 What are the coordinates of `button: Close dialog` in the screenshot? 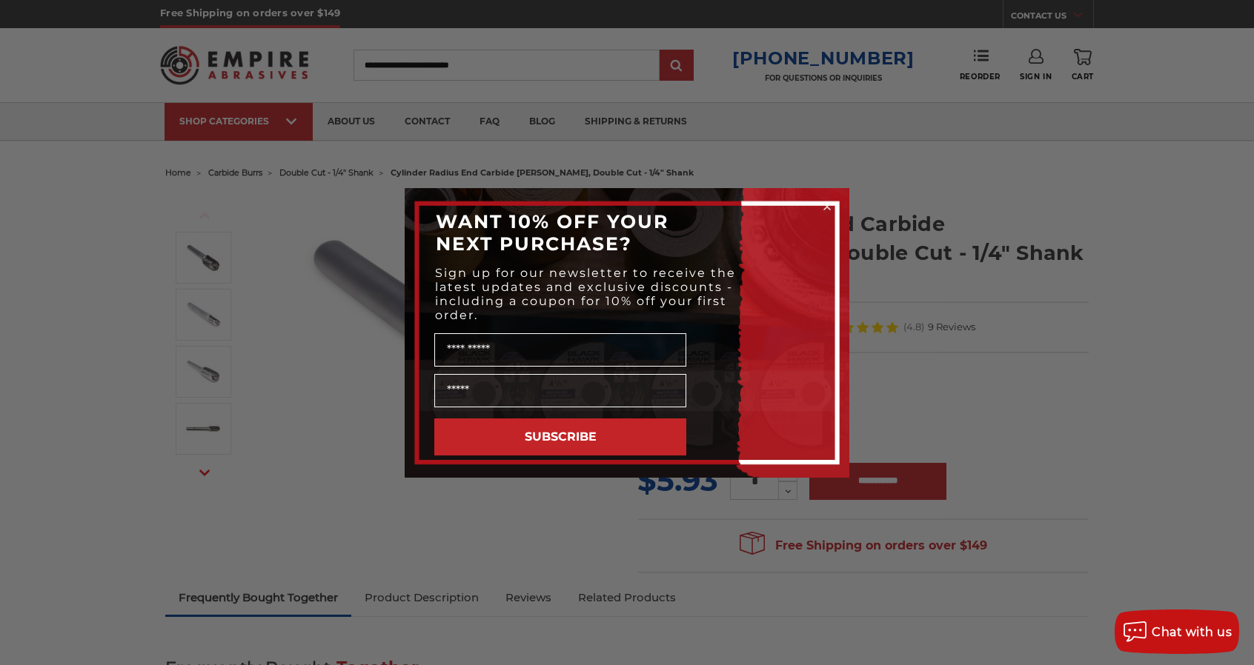 It's located at (827, 207).